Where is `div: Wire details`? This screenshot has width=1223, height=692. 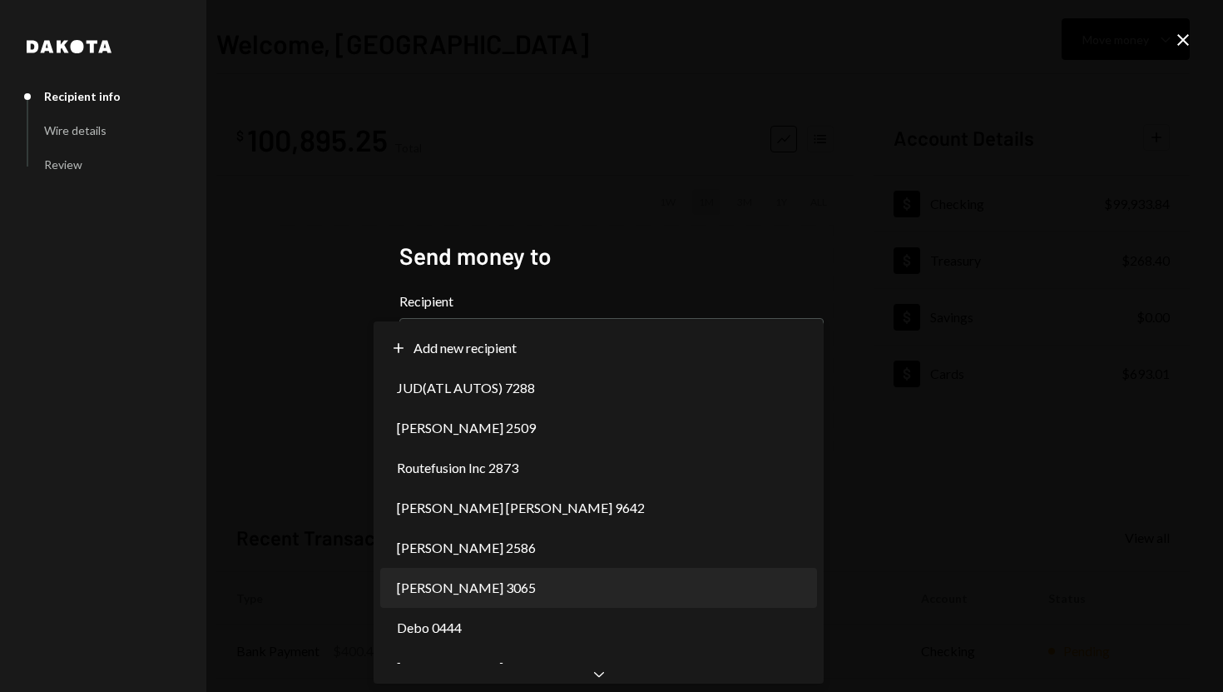
div: Wire details is located at coordinates (75, 130).